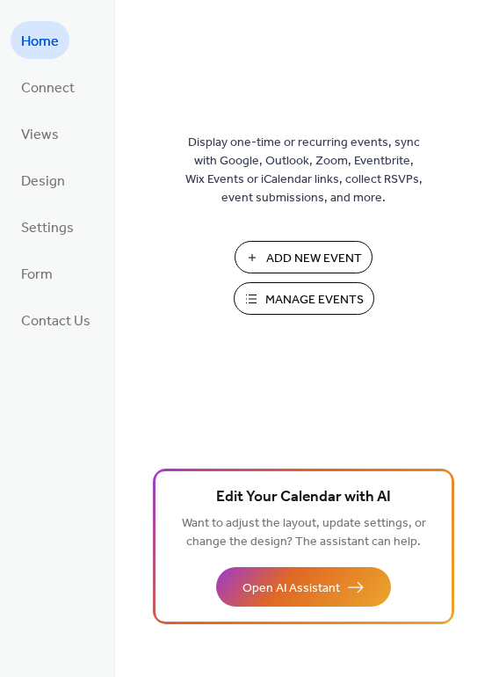 The image size is (492, 677). What do you see at coordinates (47, 86) in the screenshot?
I see `a: Connect` at bounding box center [47, 86].